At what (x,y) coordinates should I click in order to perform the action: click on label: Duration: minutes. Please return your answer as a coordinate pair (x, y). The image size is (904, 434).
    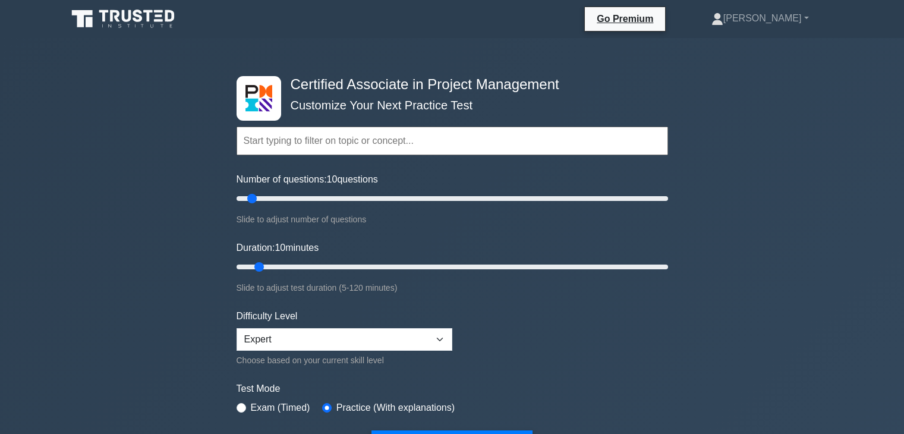
    Looking at the image, I should click on (277, 248).